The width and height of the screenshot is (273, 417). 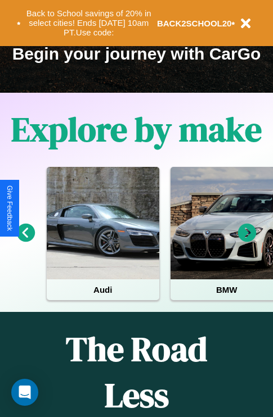 I want to click on h1: Explore by make, so click(x=136, y=129).